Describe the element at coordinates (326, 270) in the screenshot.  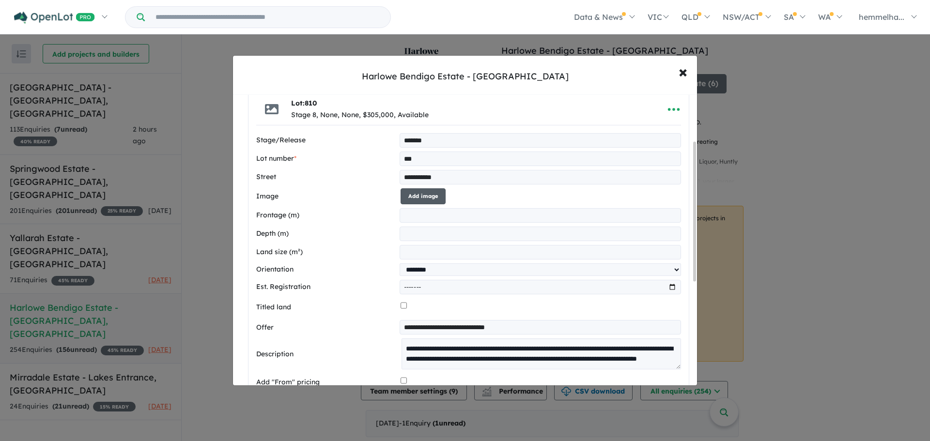
I see `label: Orientation` at that location.